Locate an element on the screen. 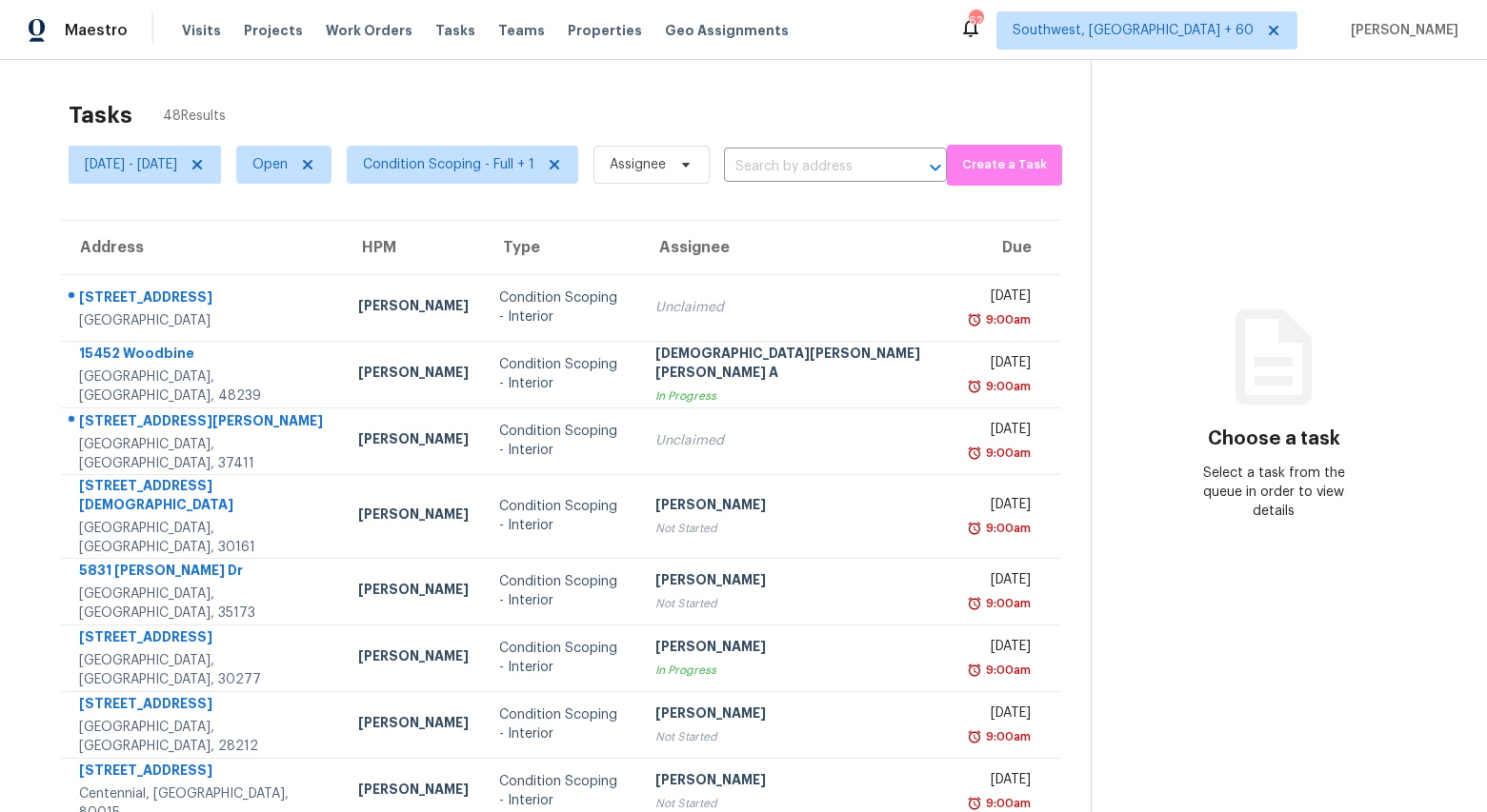 The width and height of the screenshot is (1487, 812). th: Type is located at coordinates (562, 247).